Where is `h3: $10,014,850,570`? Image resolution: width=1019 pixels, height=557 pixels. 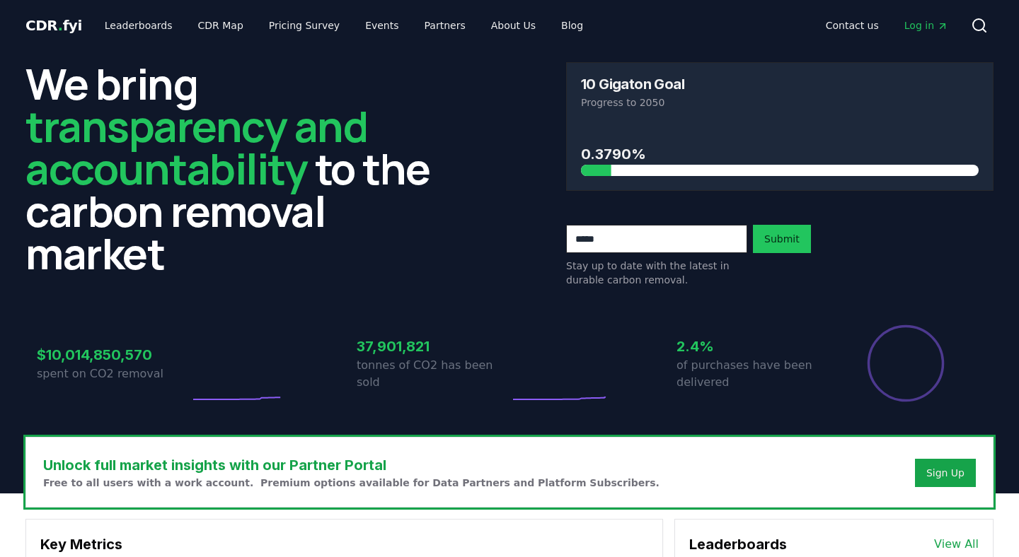 h3: $10,014,850,570 is located at coordinates (113, 355).